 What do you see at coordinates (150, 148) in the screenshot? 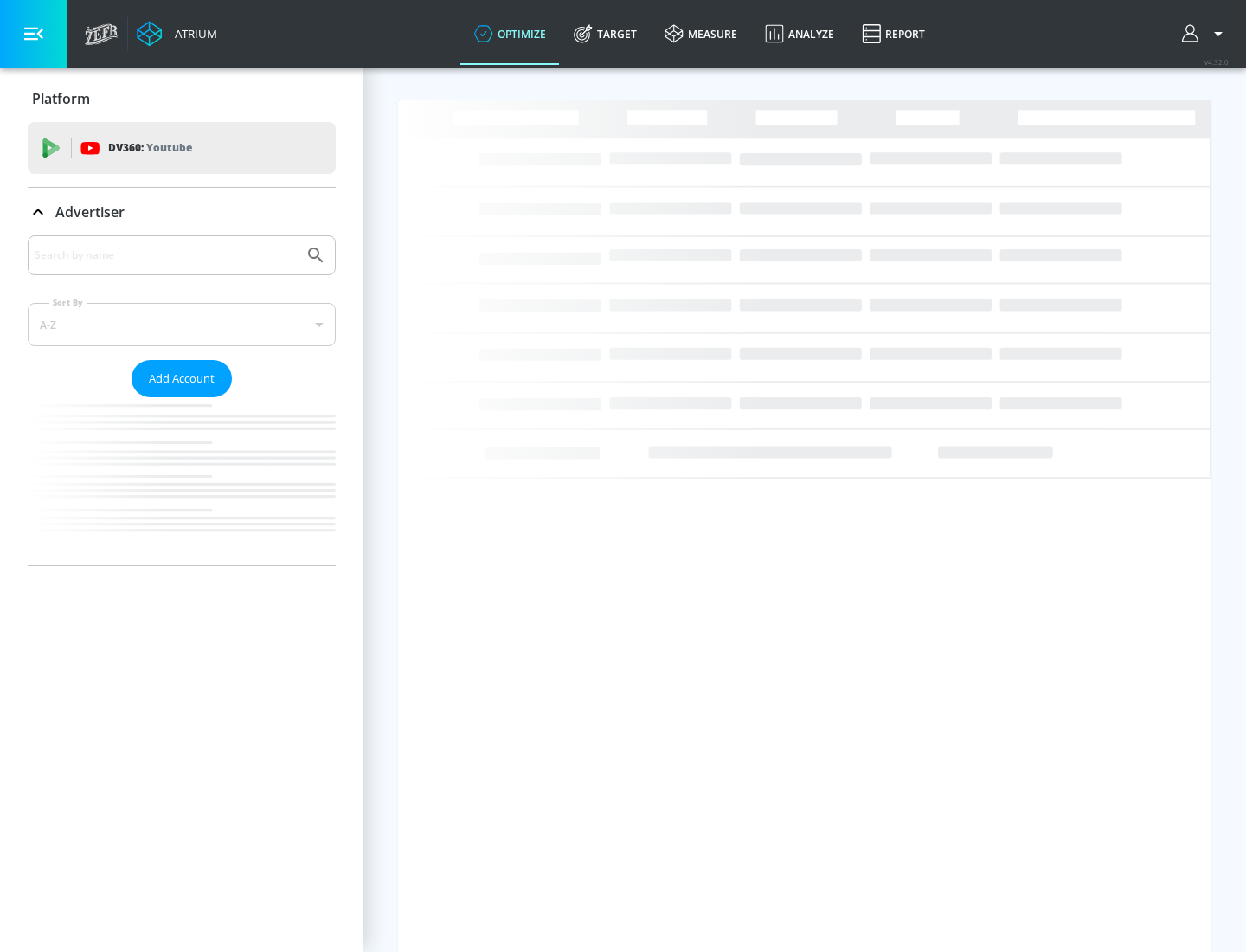
I see `p: DV360:` at bounding box center [150, 148].